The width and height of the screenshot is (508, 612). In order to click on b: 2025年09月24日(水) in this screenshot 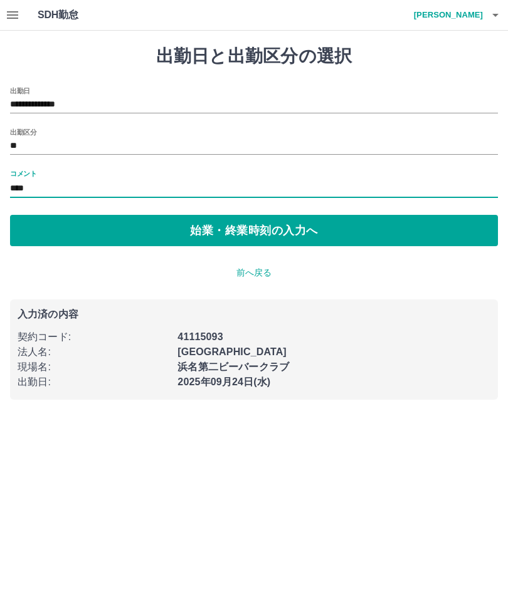, I will do `click(224, 382)`.